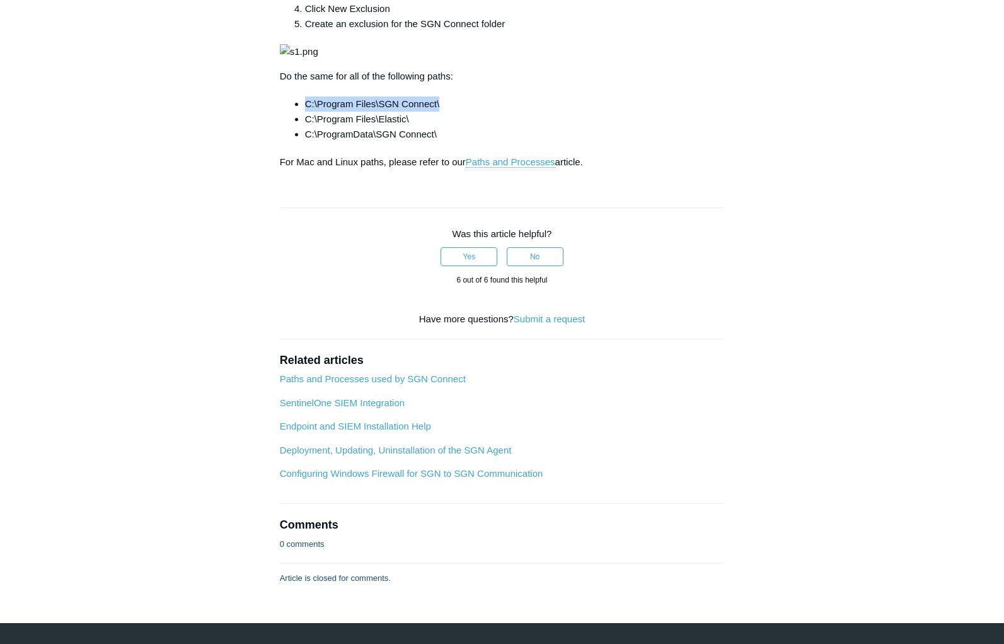 Image resolution: width=1004 pixels, height=644 pixels. What do you see at coordinates (502, 319) in the screenshot?
I see `div: Have more questions?` at bounding box center [502, 319].